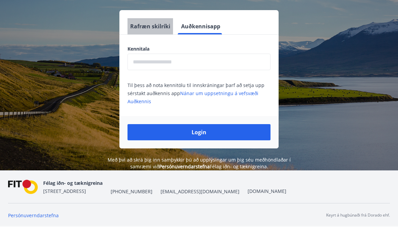  What do you see at coordinates (199, 132) in the screenshot?
I see `button: Login` at bounding box center [199, 132].